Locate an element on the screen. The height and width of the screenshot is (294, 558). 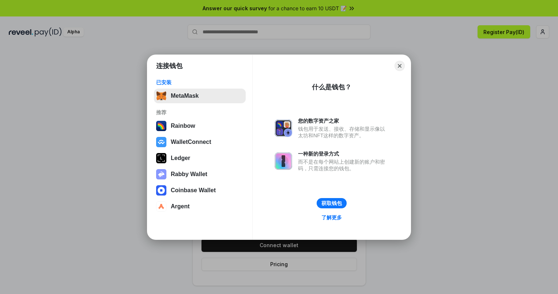
div: Rabby Wallet is located at coordinates (189, 174).